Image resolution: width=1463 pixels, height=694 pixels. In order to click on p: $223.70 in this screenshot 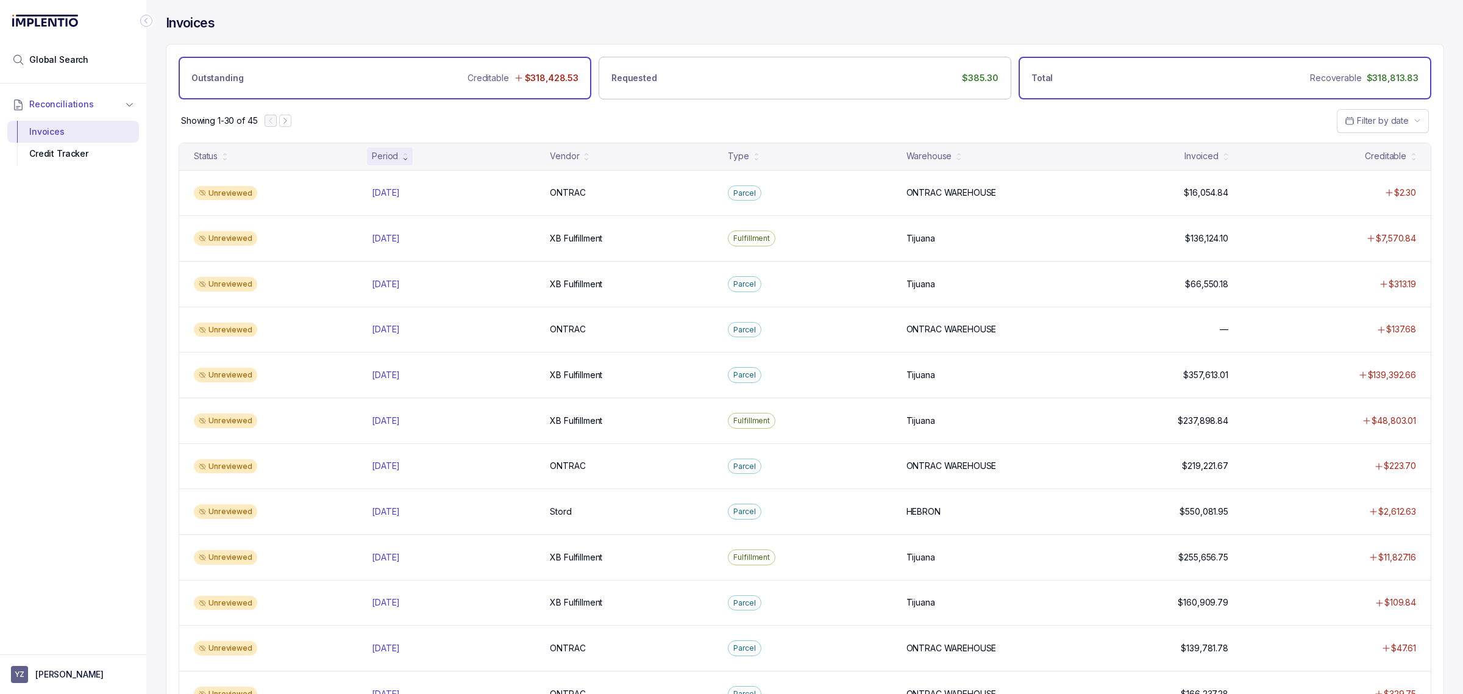, I will do `click(1399, 466)`.